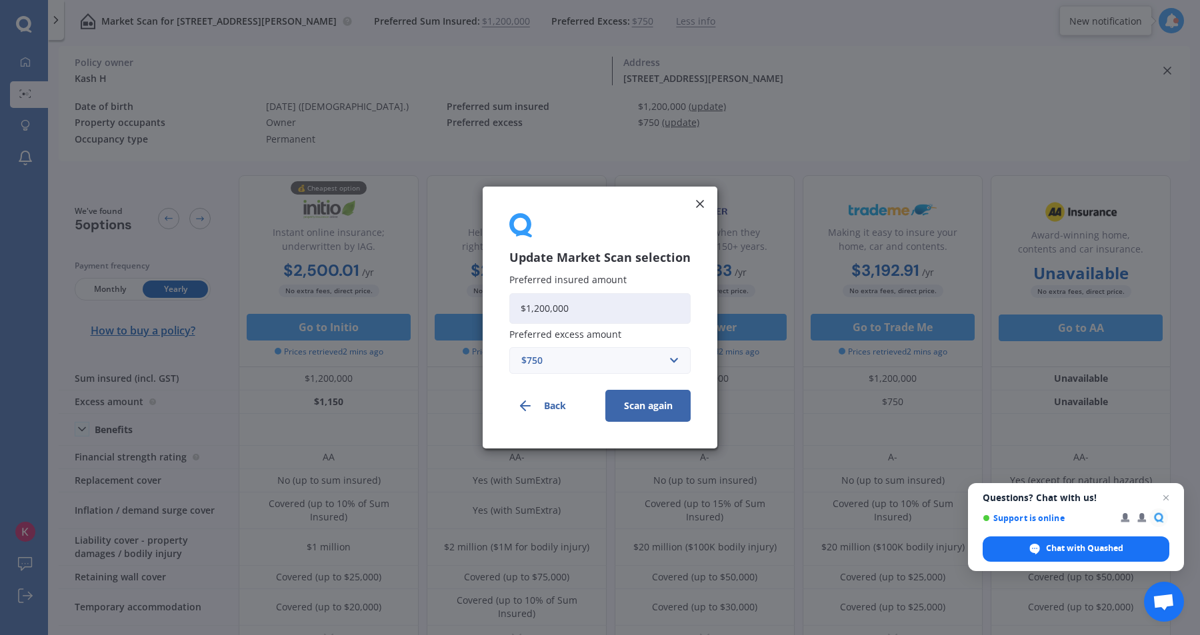 This screenshot has width=1200, height=635. What do you see at coordinates (1076, 498) in the screenshot?
I see `span: Questions? Chat with us!` at bounding box center [1076, 498].